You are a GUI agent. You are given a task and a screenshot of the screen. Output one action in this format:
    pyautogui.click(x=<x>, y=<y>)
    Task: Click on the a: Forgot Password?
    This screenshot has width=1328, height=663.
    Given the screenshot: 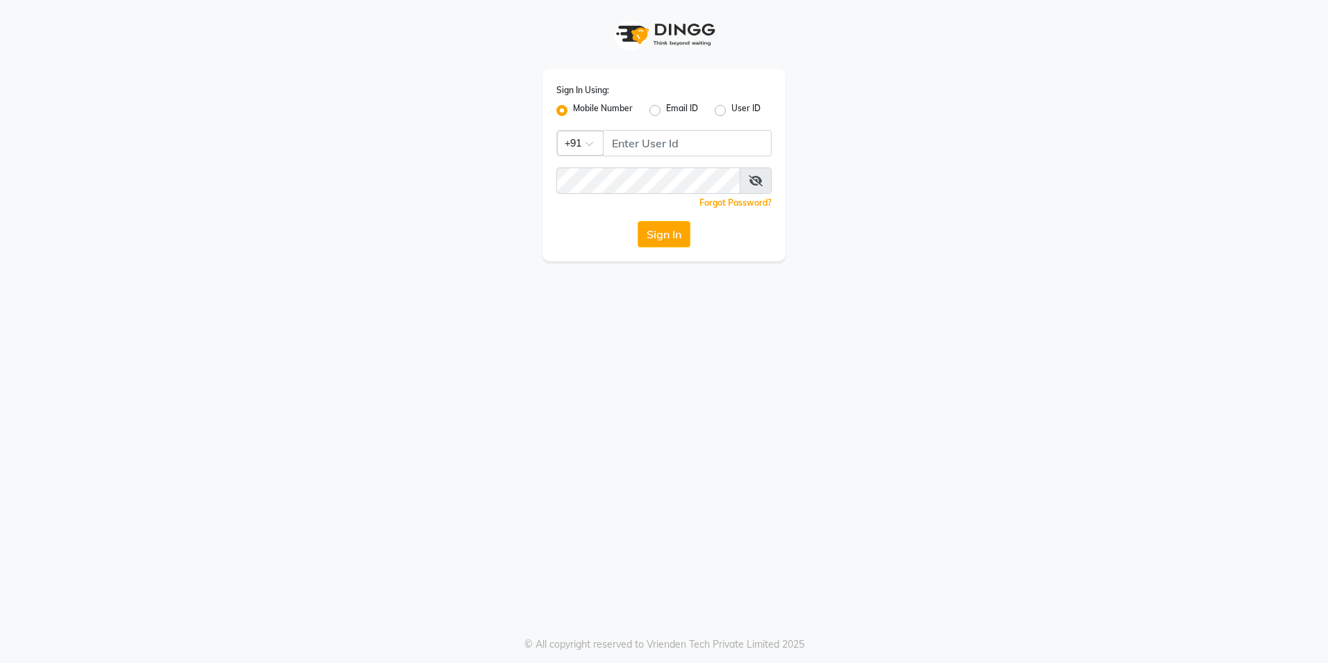 What is the action you would take?
    pyautogui.click(x=735, y=202)
    